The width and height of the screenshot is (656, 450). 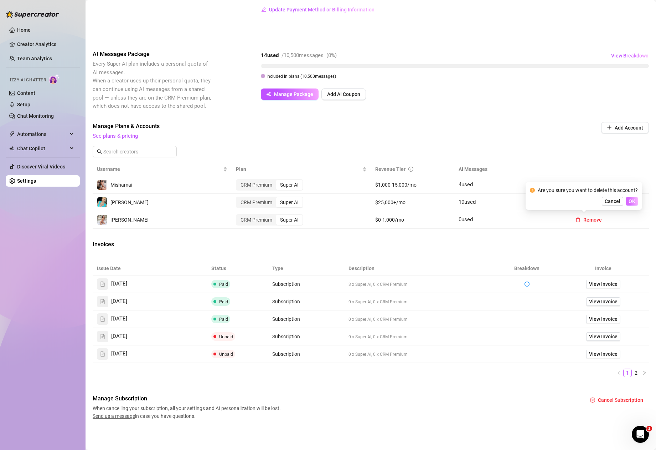 I want to click on a: Chat Monitoring, so click(x=35, y=116).